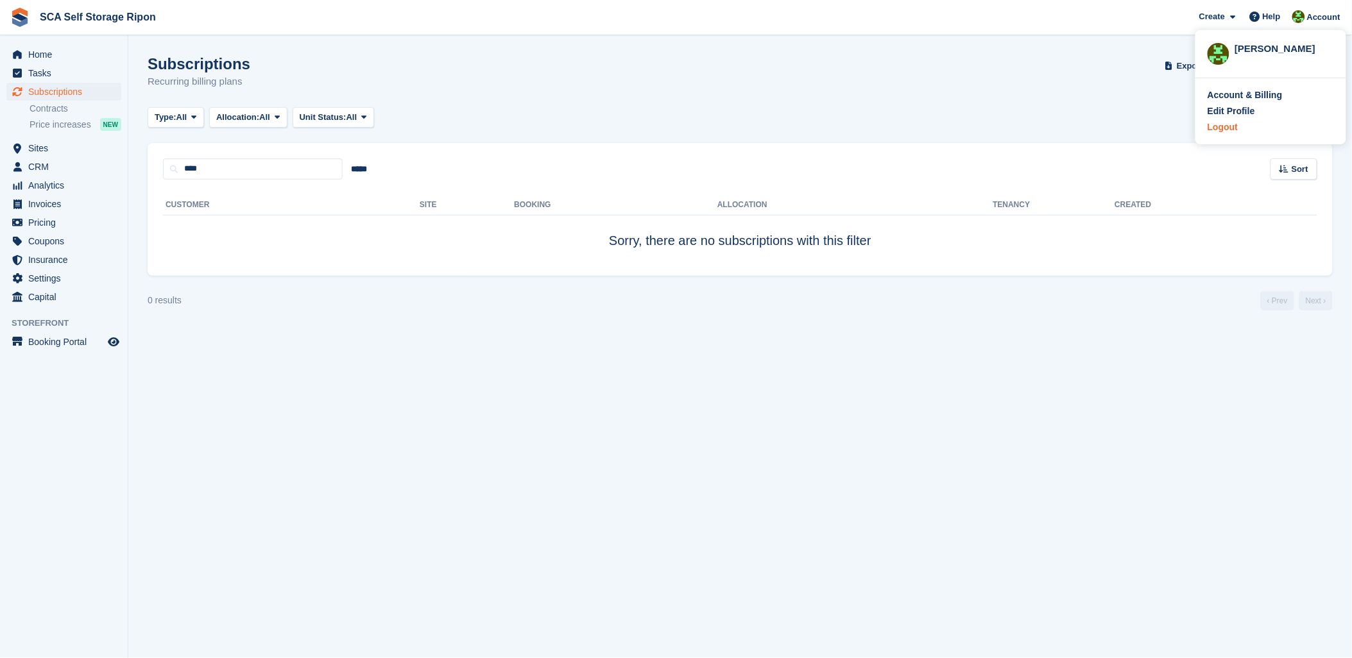 The height and width of the screenshot is (658, 1352). Describe the element at coordinates (199, 64) in the screenshot. I see `h1: Subscriptions` at that location.